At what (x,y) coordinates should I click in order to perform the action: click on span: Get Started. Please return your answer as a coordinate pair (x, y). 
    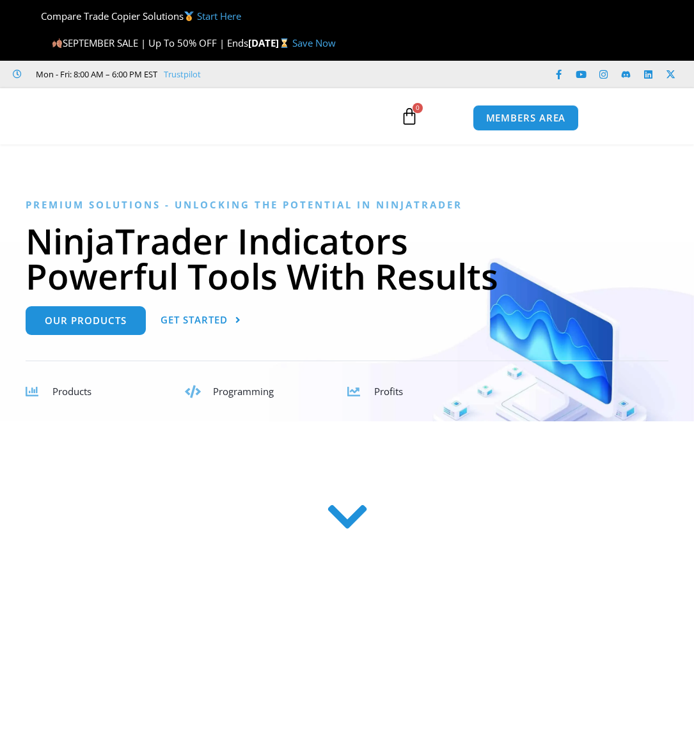
    Looking at the image, I should click on (194, 320).